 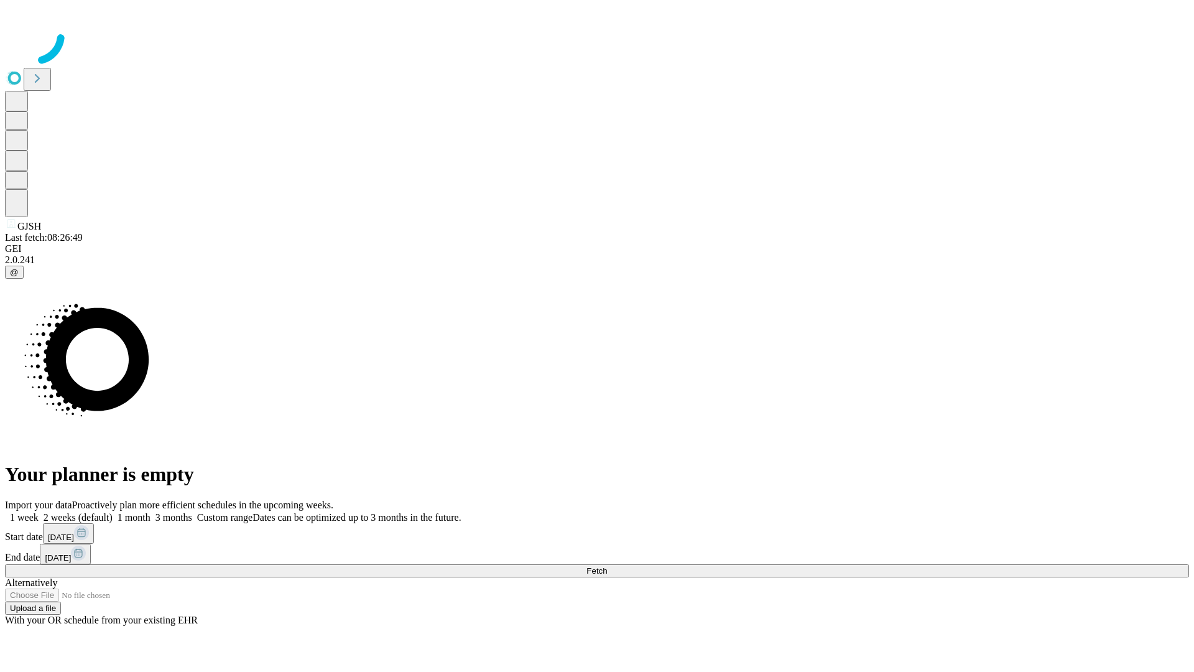 What do you see at coordinates (356, 517) in the screenshot?
I see `span: Dates can be optimized up to 3 months in the future.` at bounding box center [356, 517].